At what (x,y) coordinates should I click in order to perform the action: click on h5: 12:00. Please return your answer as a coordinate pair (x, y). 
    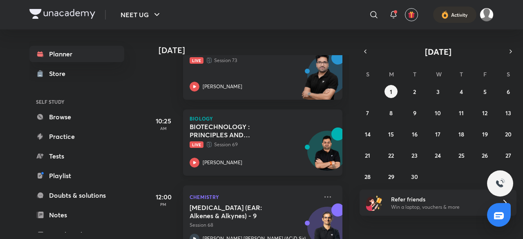
    Looking at the image, I should click on (163, 197).